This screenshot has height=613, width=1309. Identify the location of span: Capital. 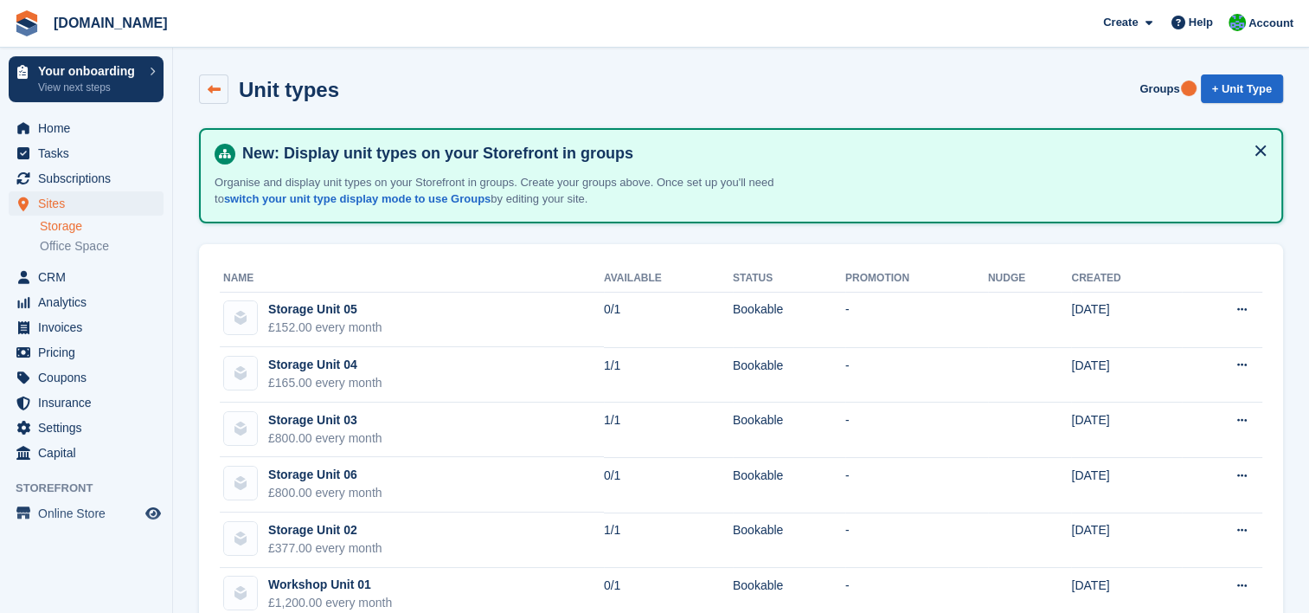
(90, 453).